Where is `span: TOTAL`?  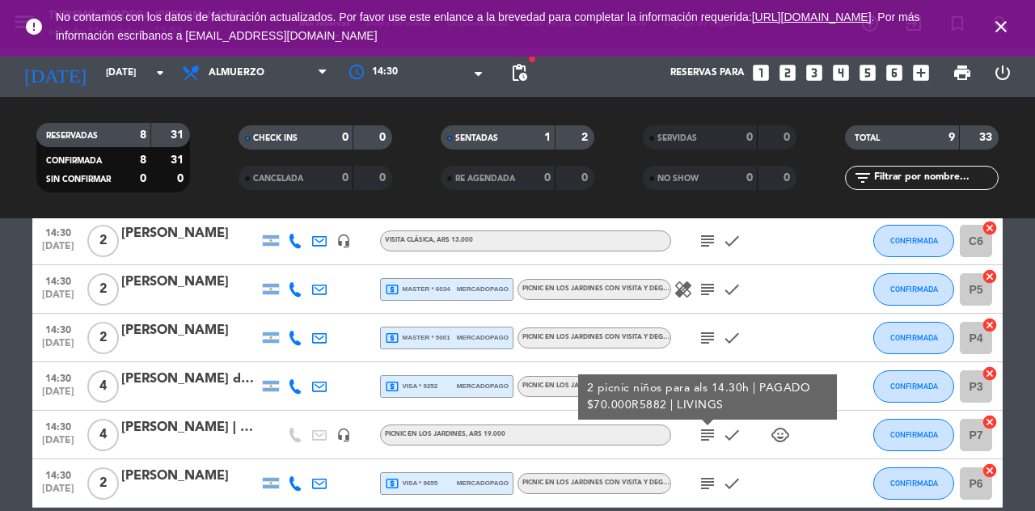 span: TOTAL is located at coordinates (867, 138).